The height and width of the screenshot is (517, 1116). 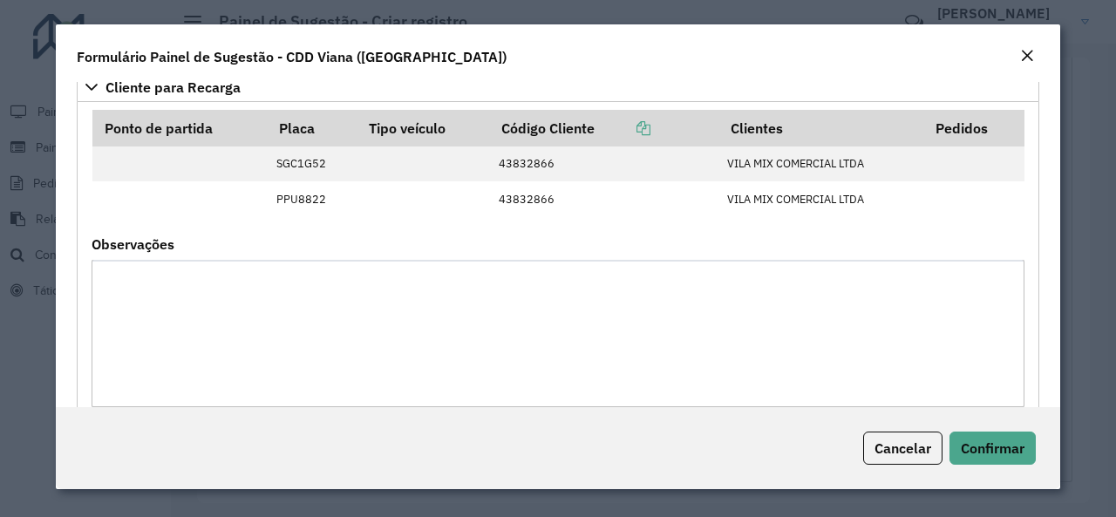 What do you see at coordinates (558, 87) in the screenshot?
I see `a: Cliente para Recarga` at bounding box center [558, 87].